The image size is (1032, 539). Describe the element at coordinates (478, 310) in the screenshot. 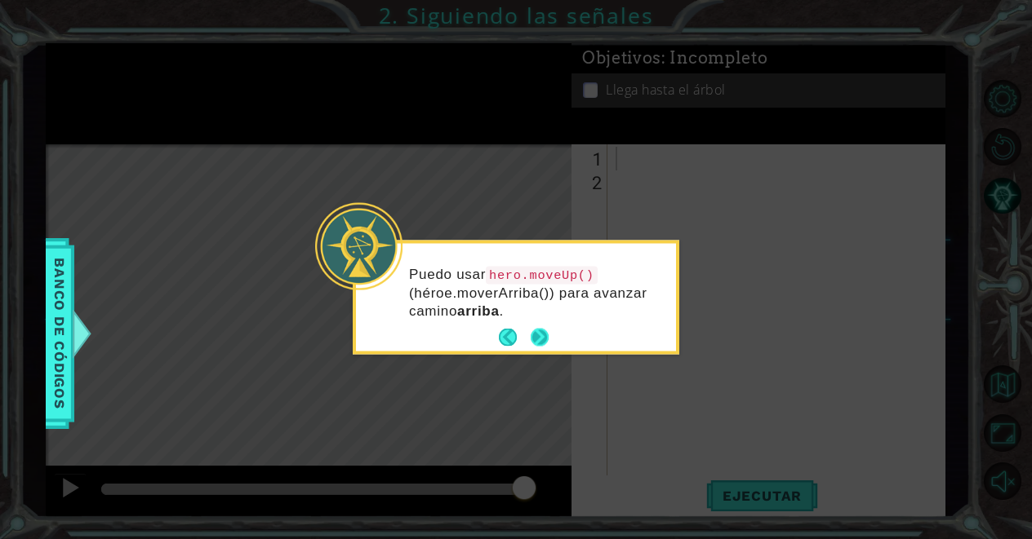

I see `strong: arriba` at that location.